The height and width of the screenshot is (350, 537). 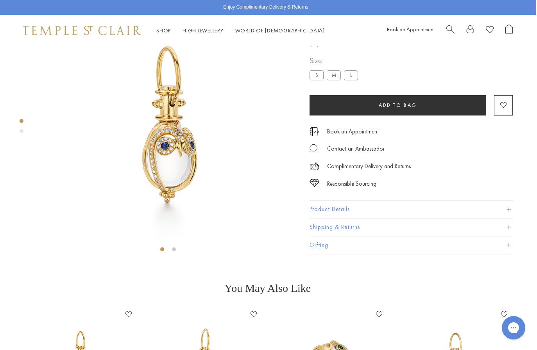 What do you see at coordinates (355, 149) in the screenshot?
I see `div: Contact an Ambassador` at bounding box center [355, 149].